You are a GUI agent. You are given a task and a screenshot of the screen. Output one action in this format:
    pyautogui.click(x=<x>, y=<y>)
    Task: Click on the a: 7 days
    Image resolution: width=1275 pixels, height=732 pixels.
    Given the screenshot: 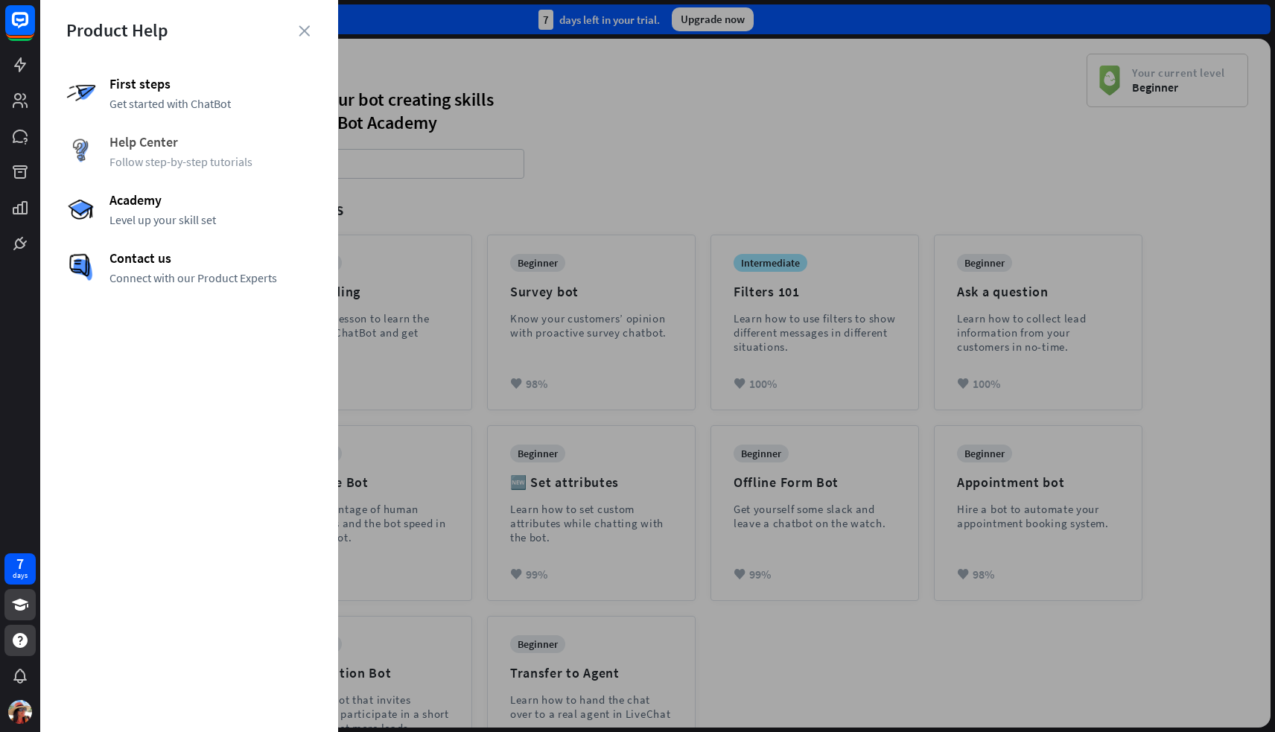 What is the action you would take?
    pyautogui.click(x=20, y=569)
    